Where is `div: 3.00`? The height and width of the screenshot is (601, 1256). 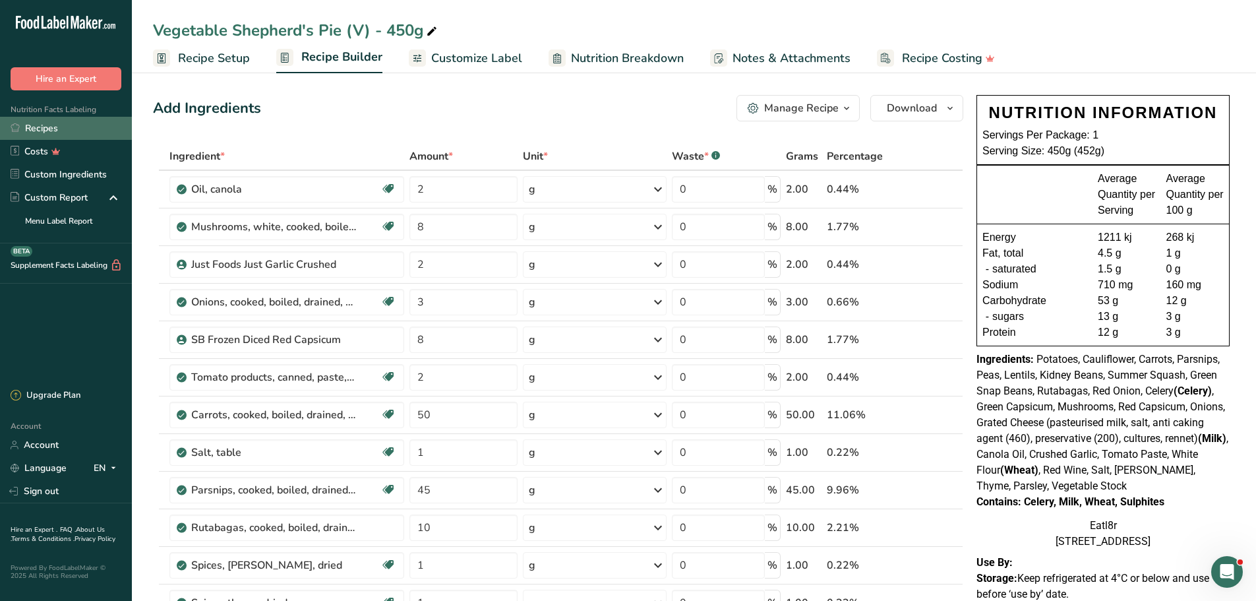
div: 3.00 is located at coordinates (804, 302).